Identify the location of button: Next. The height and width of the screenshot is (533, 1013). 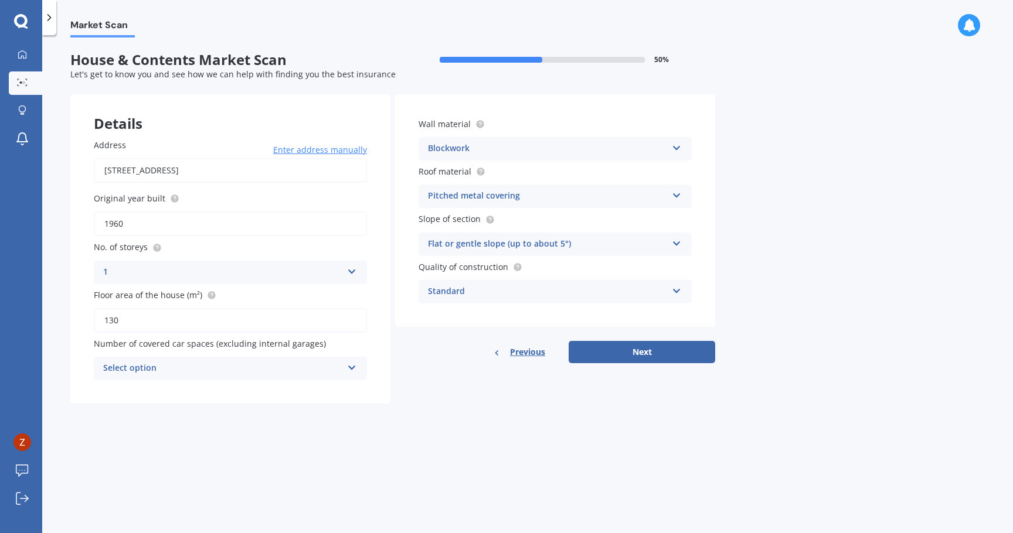
(642, 352).